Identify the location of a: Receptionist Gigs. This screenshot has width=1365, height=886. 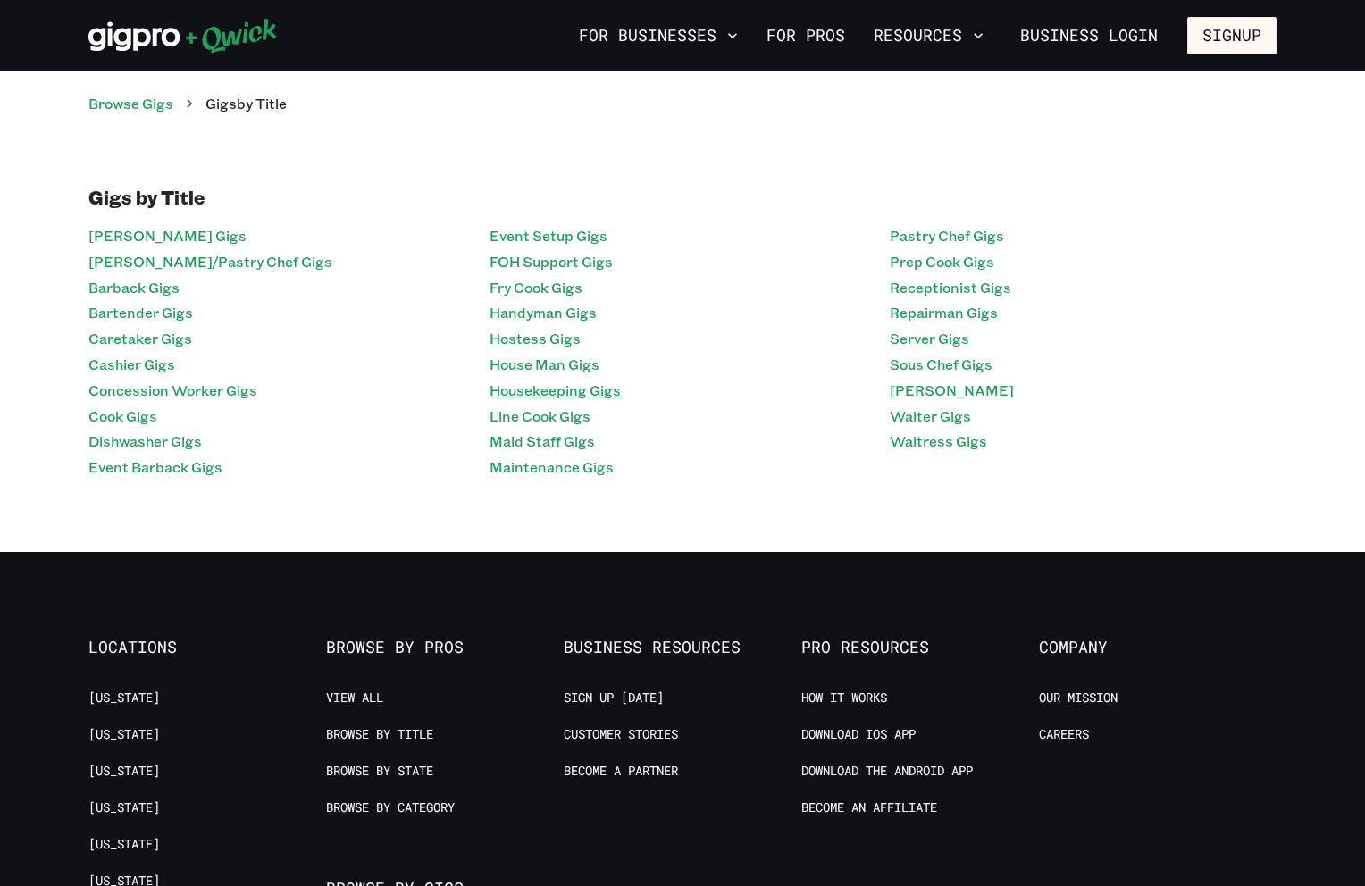
(951, 288).